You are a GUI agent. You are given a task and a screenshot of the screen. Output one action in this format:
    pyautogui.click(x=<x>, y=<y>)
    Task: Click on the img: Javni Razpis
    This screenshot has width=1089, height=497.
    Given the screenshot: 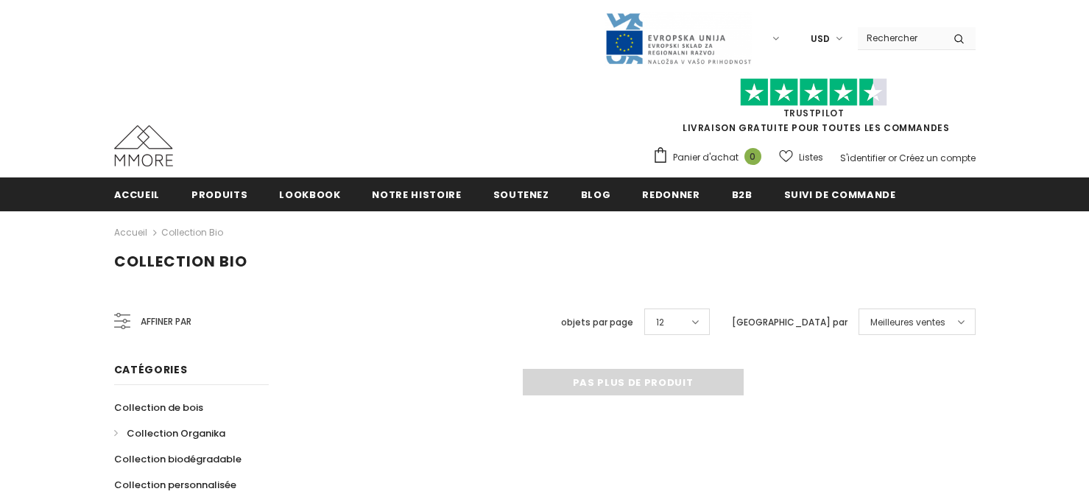 What is the action you would take?
    pyautogui.click(x=678, y=38)
    